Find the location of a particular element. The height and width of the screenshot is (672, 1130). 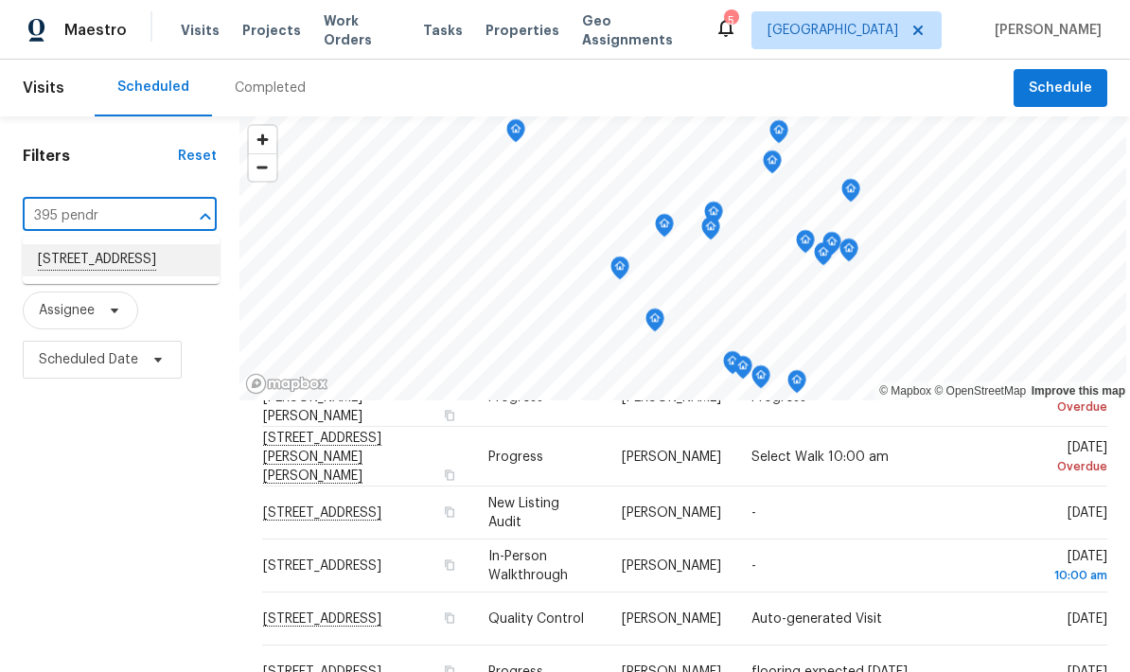

div: Reset is located at coordinates (197, 156).